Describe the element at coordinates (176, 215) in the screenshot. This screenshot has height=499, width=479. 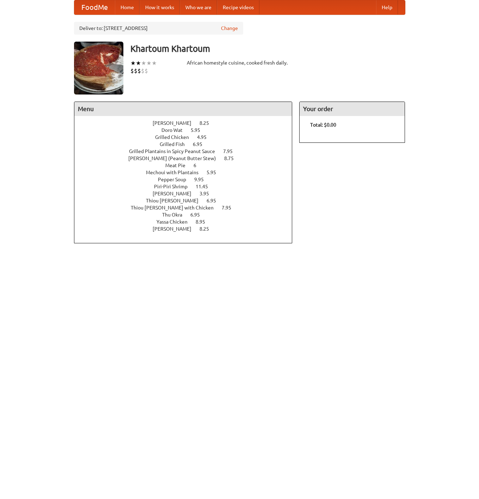
I see `span: Thu Okra` at that location.